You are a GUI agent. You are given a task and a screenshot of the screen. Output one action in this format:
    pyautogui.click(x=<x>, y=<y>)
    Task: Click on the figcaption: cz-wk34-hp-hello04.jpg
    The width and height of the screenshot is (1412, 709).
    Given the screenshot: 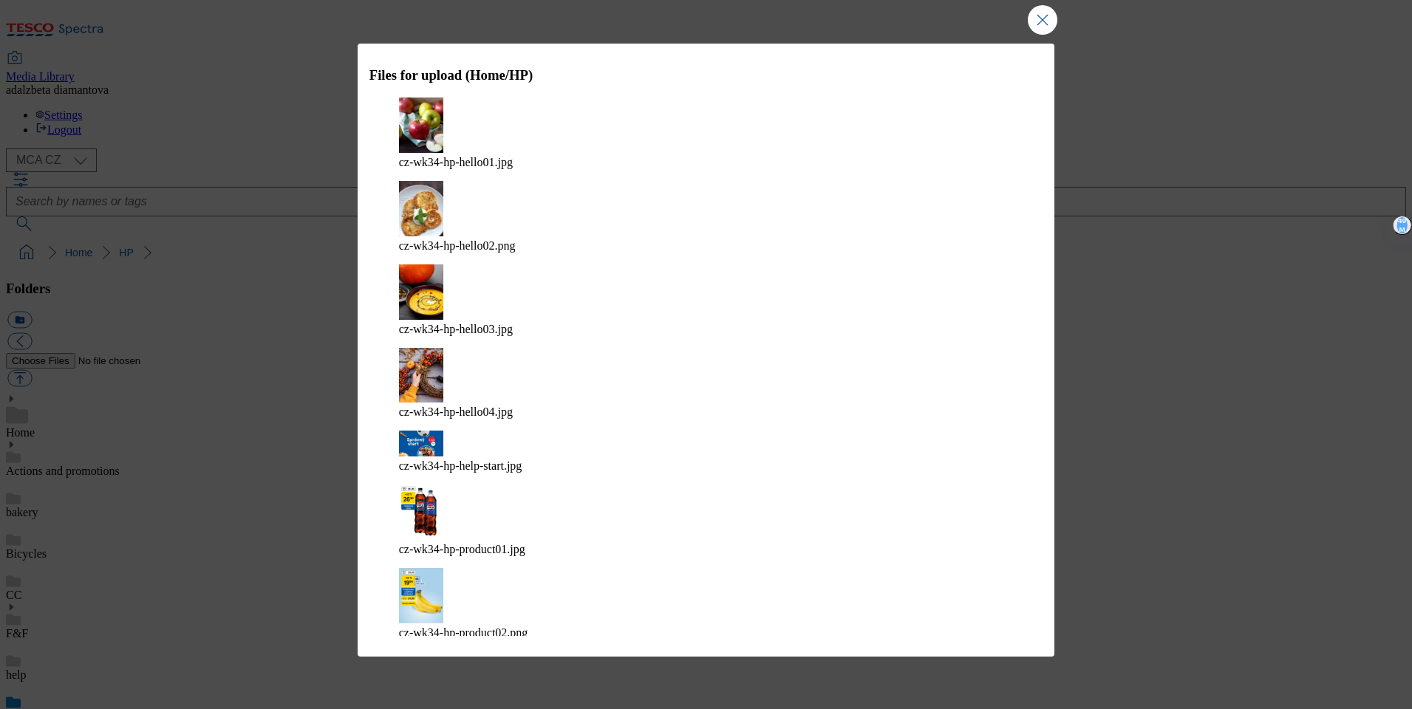 What is the action you would take?
    pyautogui.click(x=706, y=412)
    